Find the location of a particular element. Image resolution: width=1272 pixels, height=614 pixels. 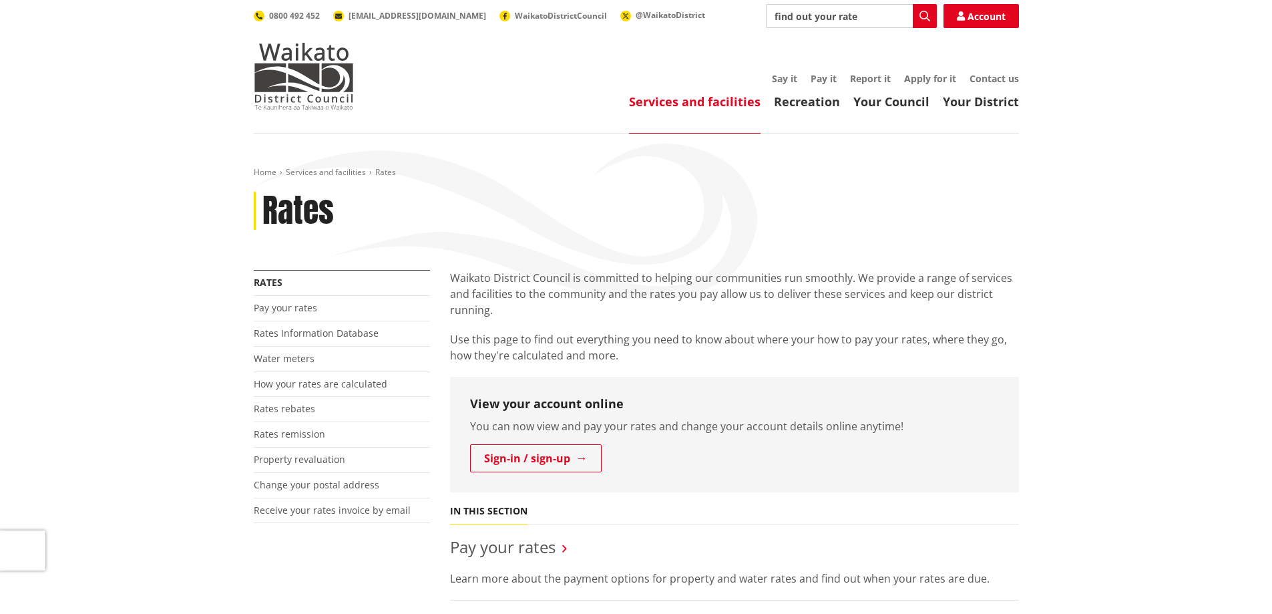

a: Rates is located at coordinates (268, 282).